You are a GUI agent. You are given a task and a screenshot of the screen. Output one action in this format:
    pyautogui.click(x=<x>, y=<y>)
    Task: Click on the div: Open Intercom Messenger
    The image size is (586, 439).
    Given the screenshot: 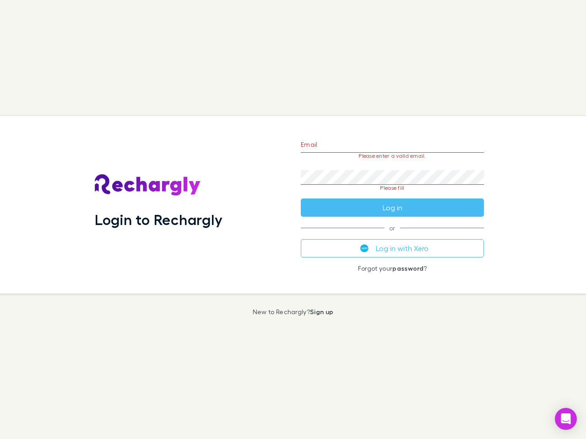 What is the action you would take?
    pyautogui.click(x=566, y=419)
    